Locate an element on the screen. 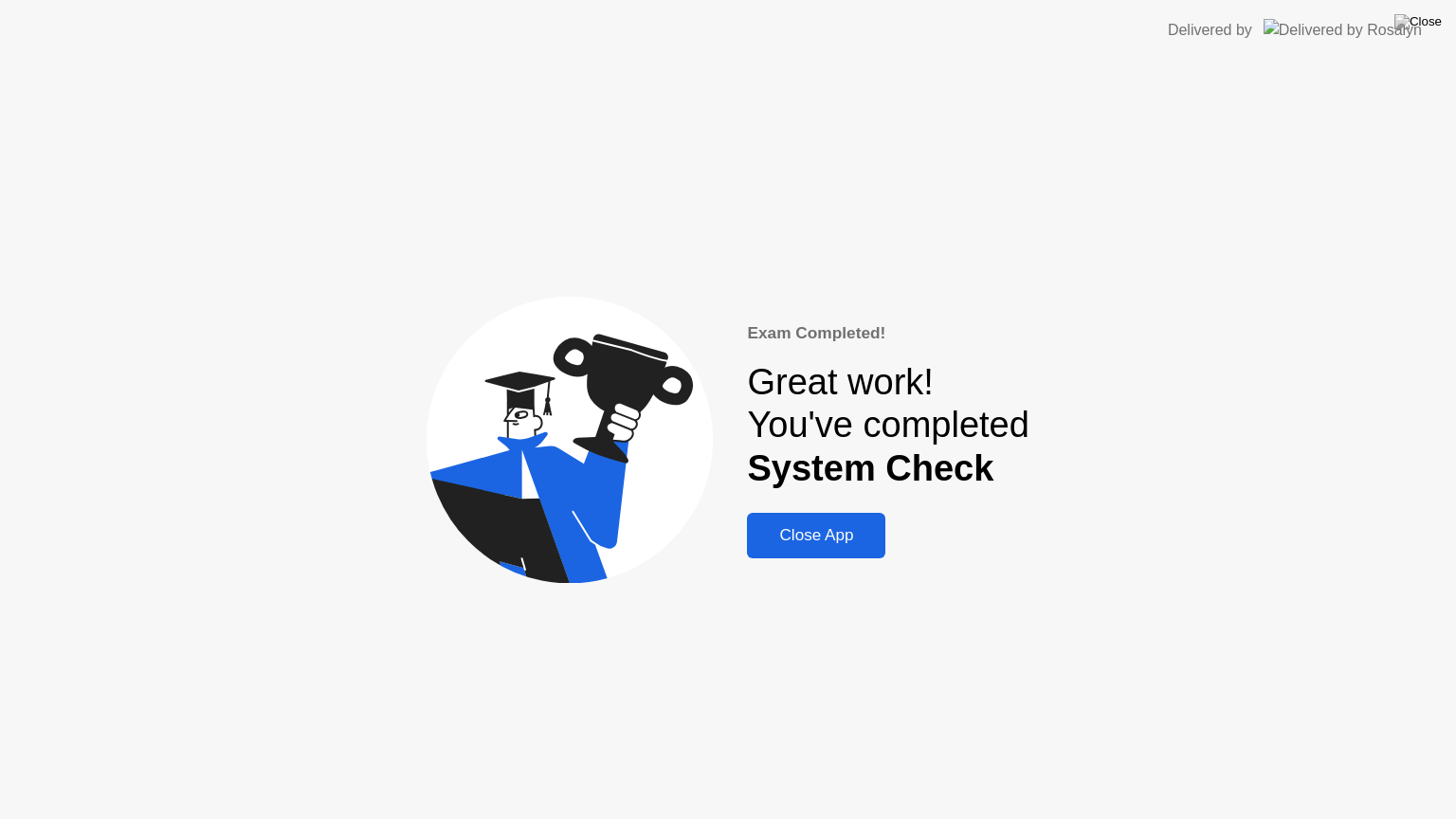 This screenshot has width=1456, height=819. button: Close App is located at coordinates (816, 535).